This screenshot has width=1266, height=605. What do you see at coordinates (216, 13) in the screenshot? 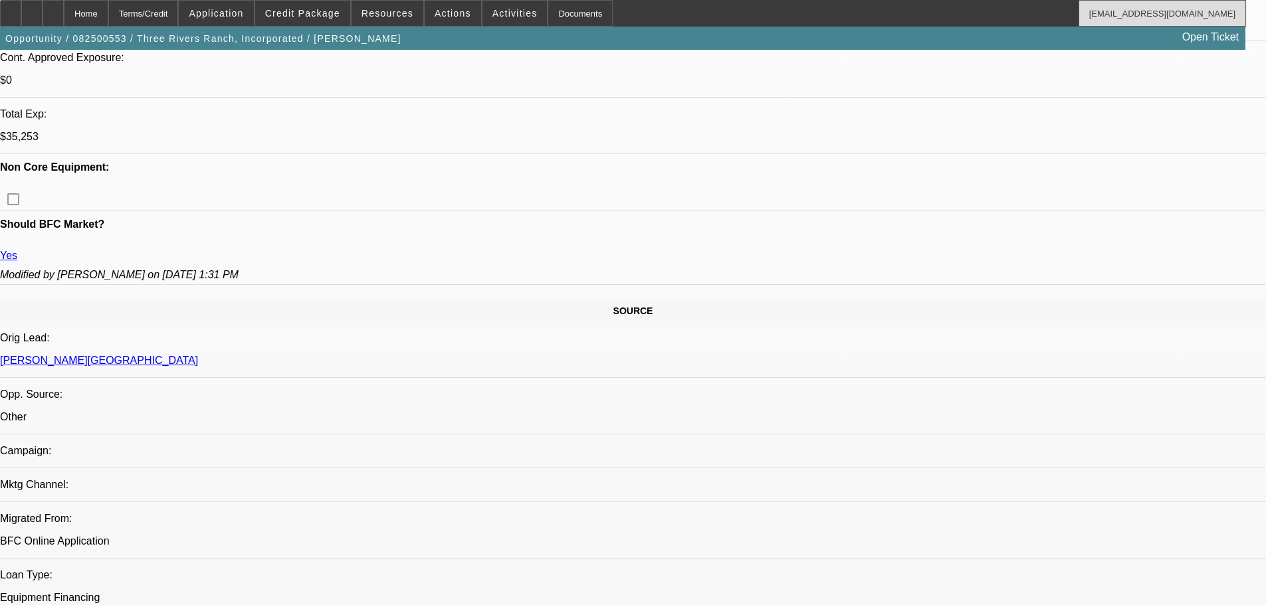
I see `button: Application` at bounding box center [216, 13].